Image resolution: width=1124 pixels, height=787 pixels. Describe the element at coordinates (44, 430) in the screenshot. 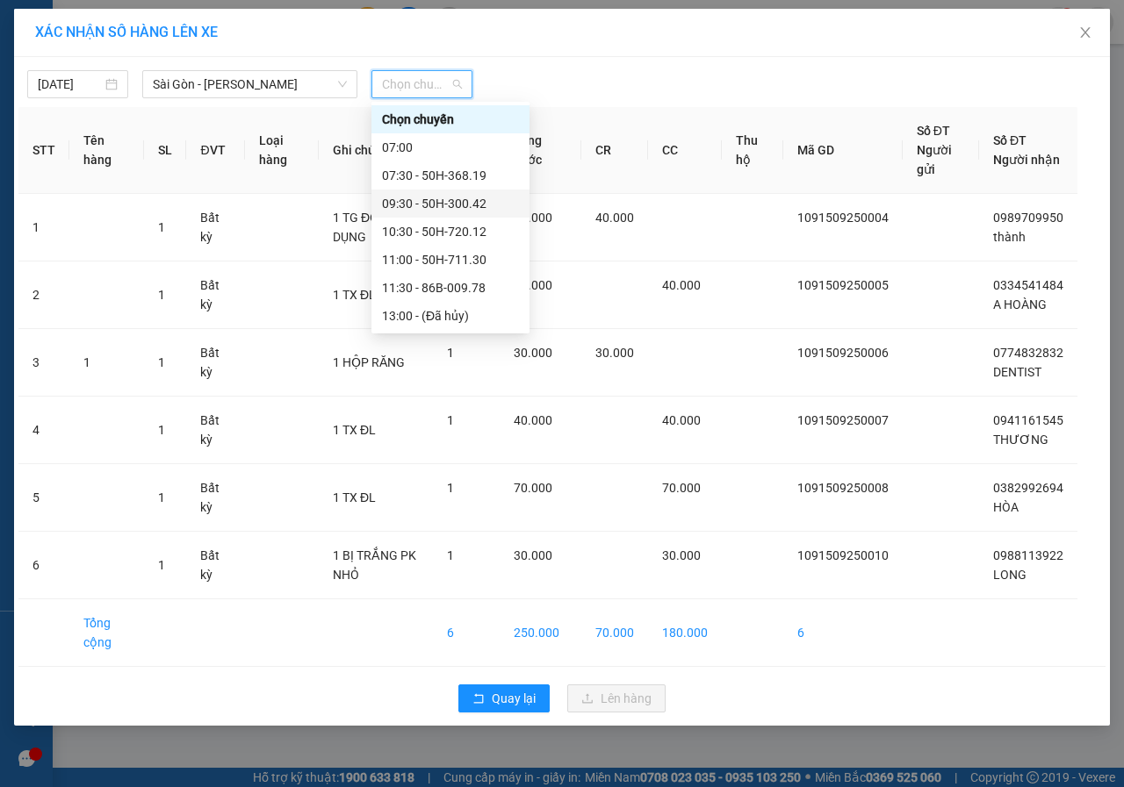

I see `td: 4` at that location.